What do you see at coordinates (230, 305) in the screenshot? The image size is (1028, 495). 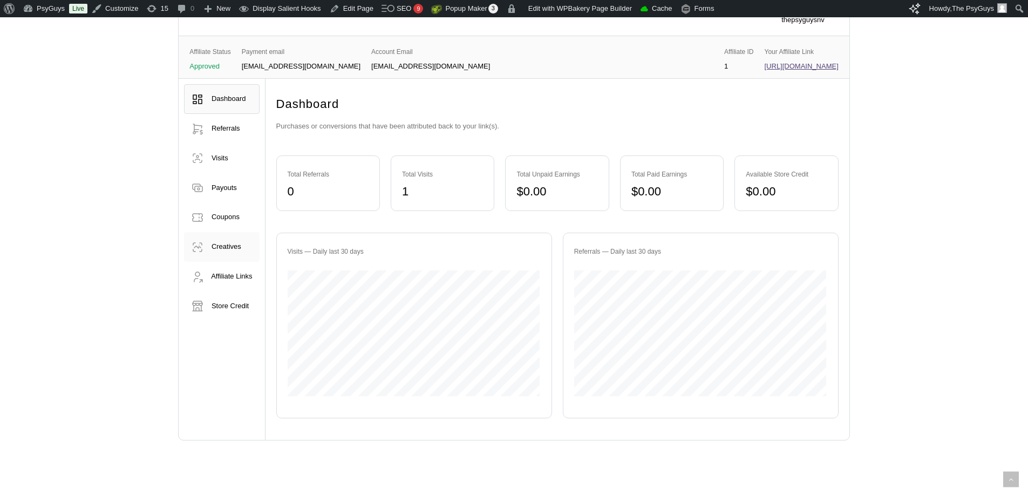 I see `span: Store Credit` at bounding box center [230, 305].